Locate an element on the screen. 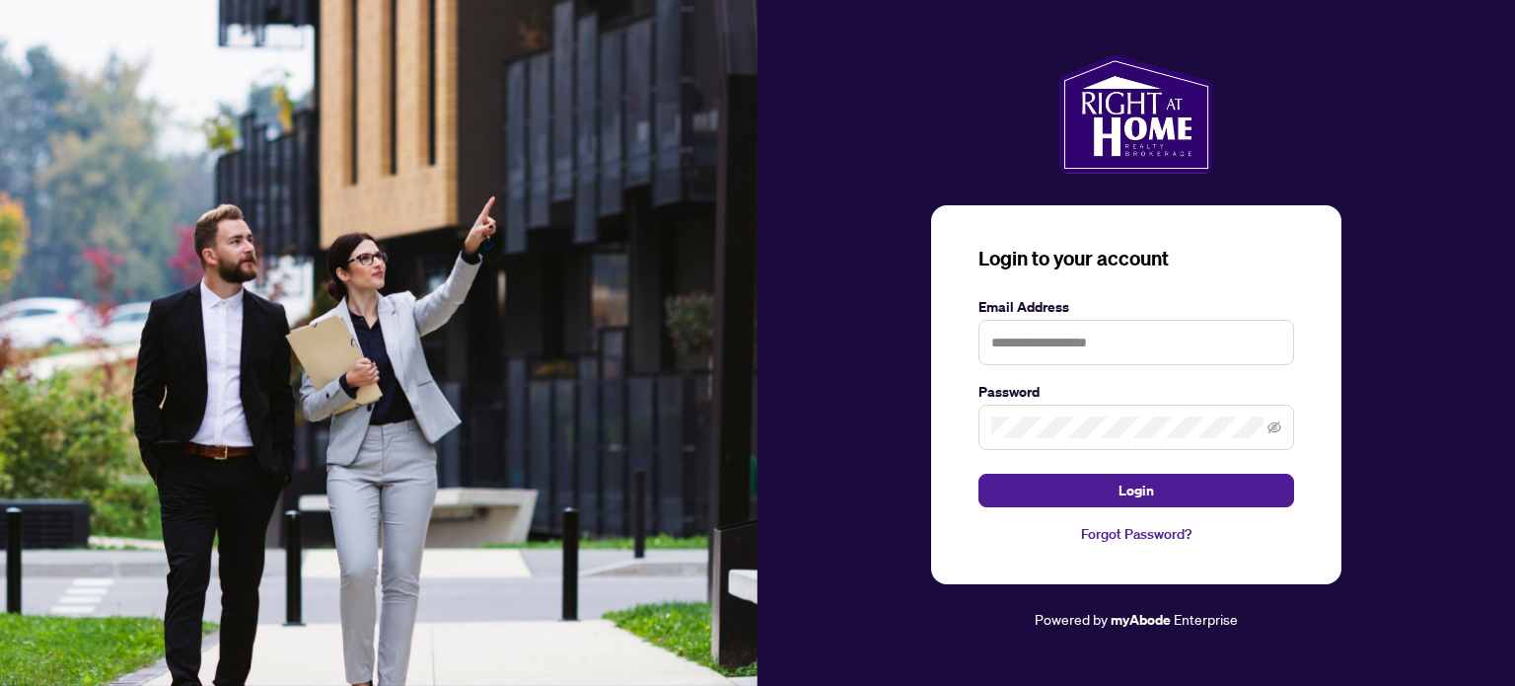 This screenshot has height=686, width=1515. a: Forgot Password? is located at coordinates (1136, 534).